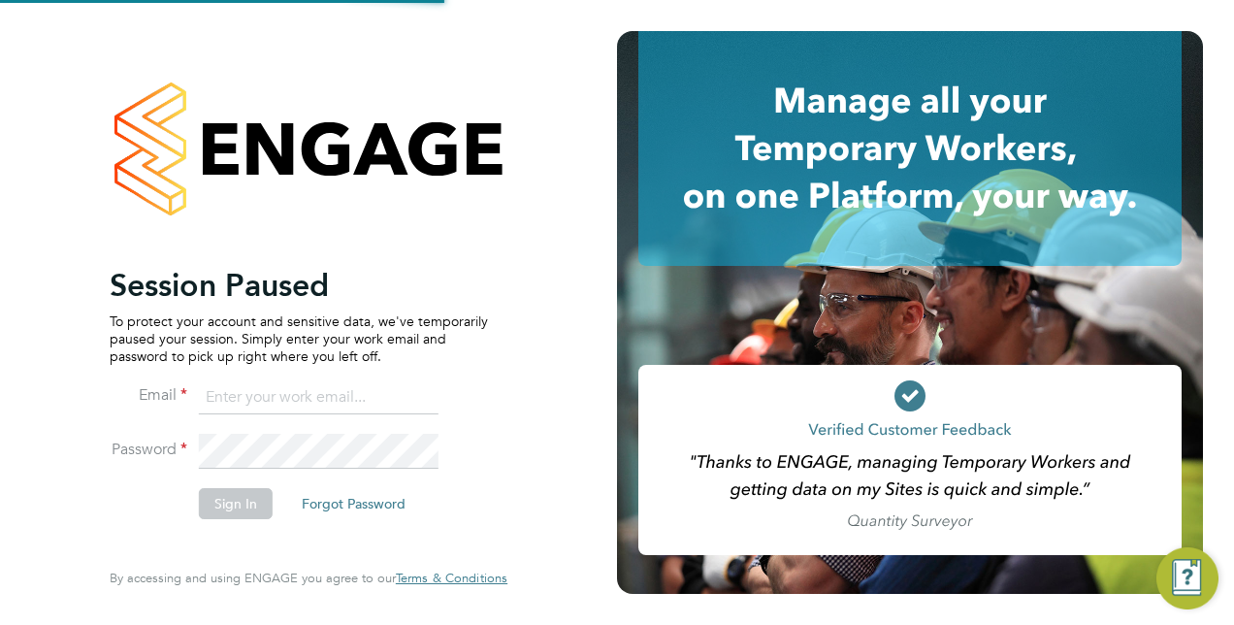  I want to click on button: Forgot Password, so click(353, 504).